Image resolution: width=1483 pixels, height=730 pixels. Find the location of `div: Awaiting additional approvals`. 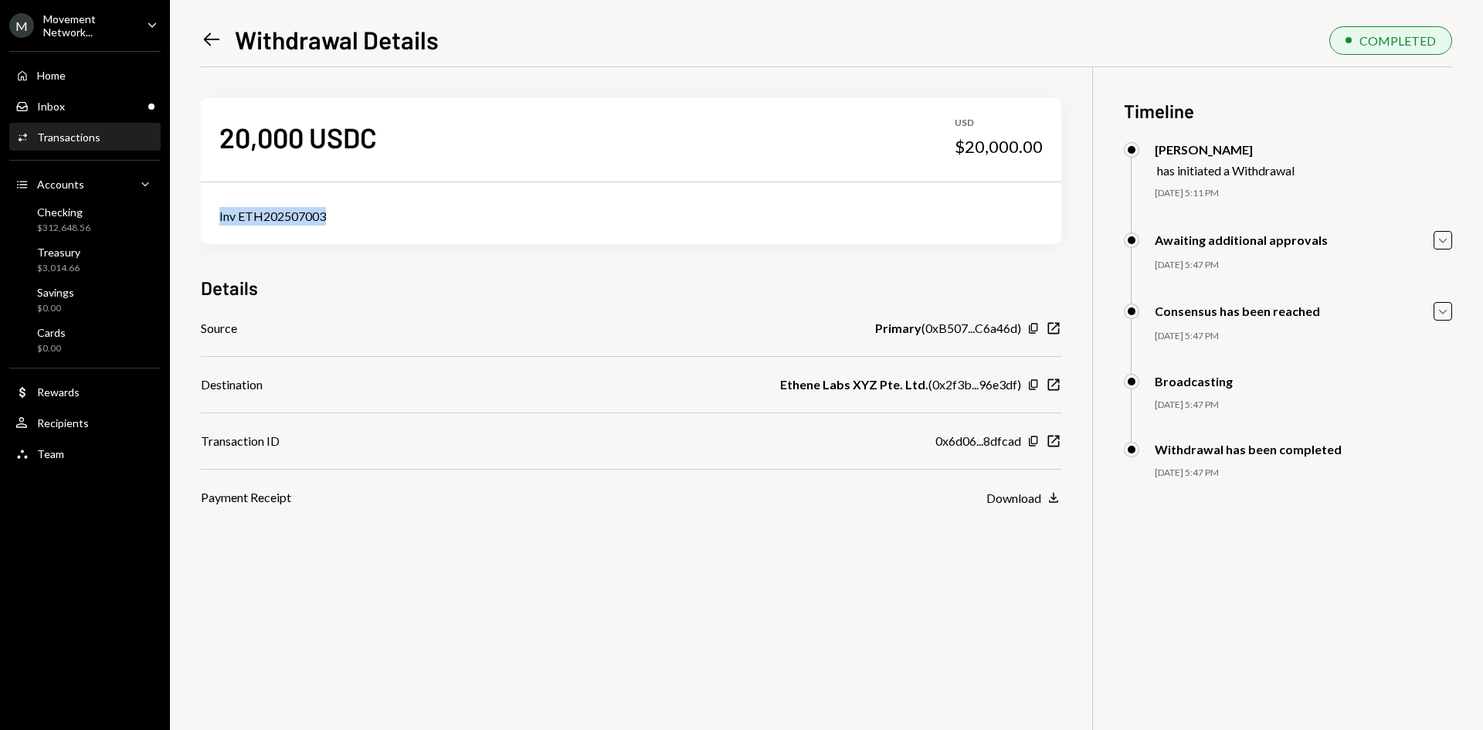

div: Awaiting additional approvals is located at coordinates (1242, 239).